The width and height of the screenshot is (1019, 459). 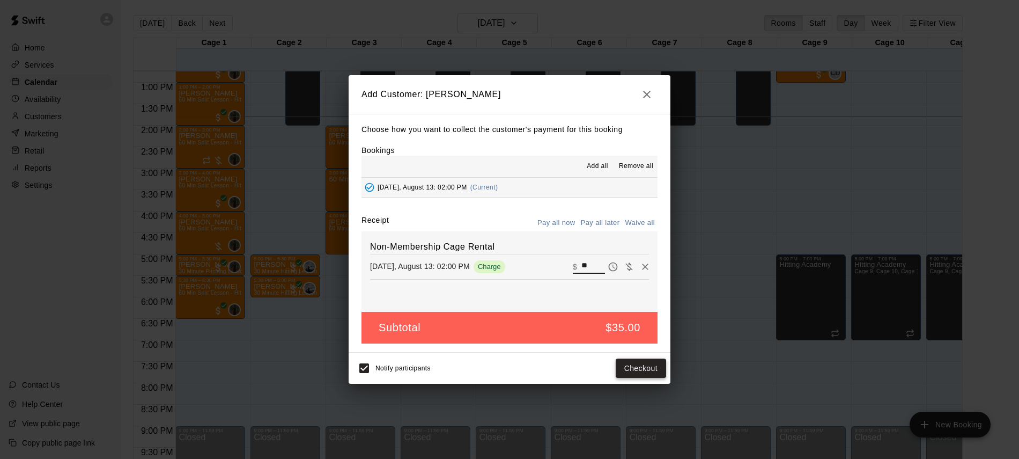 What do you see at coordinates (484, 187) in the screenshot?
I see `span: (Current)` at bounding box center [484, 187].